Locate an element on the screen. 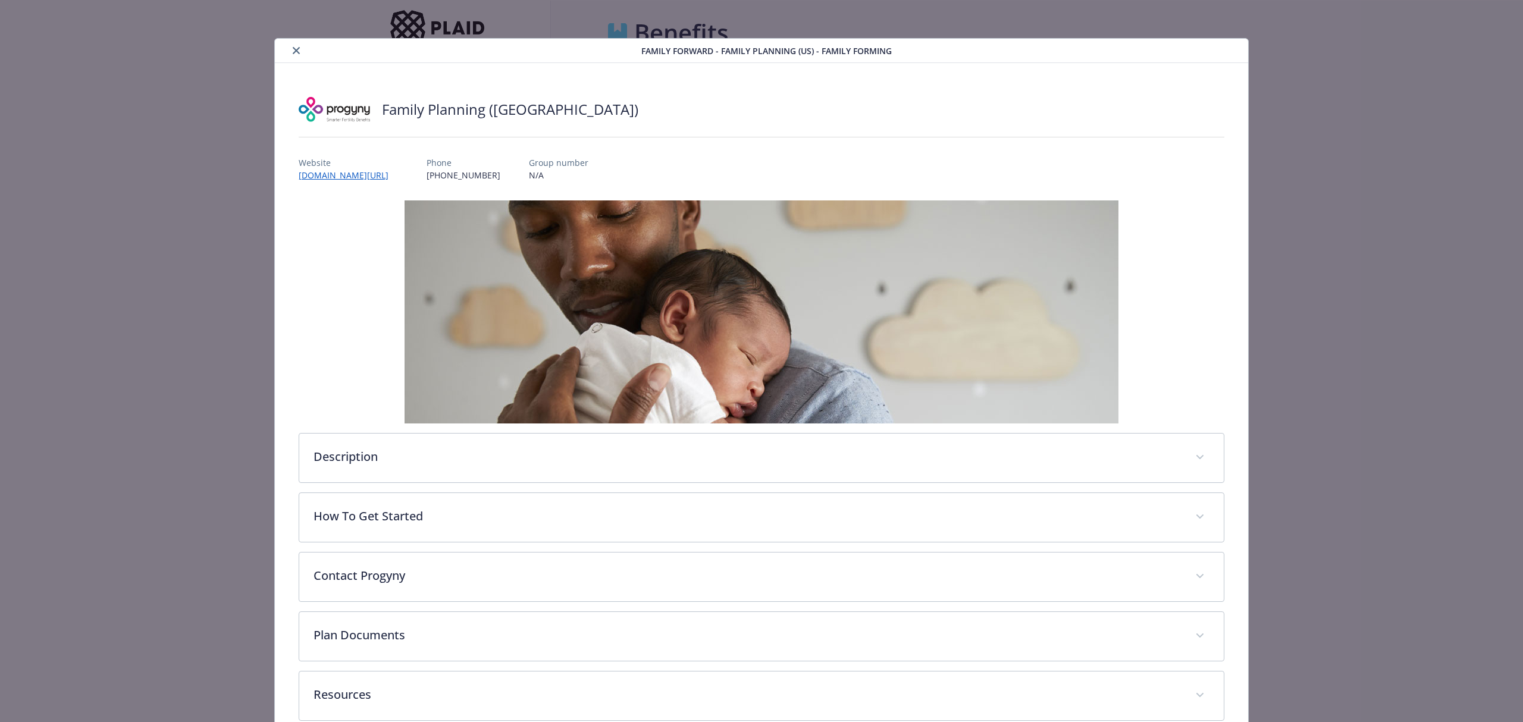  img: Progyny is located at coordinates (334, 109).